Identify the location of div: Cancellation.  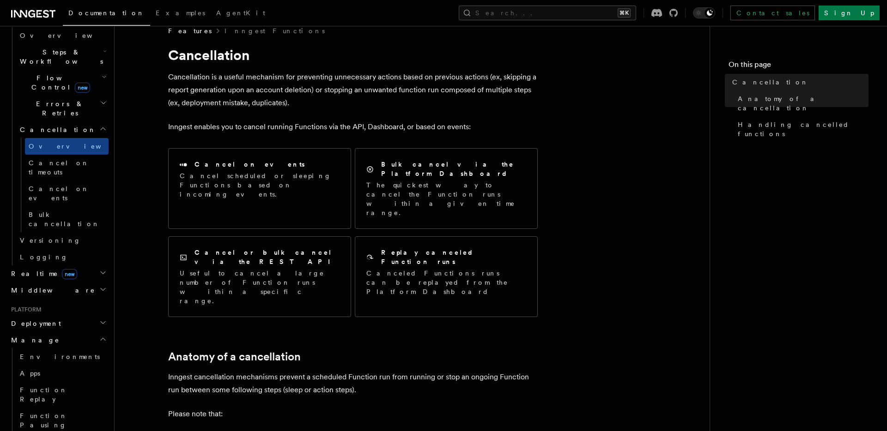
(62, 185).